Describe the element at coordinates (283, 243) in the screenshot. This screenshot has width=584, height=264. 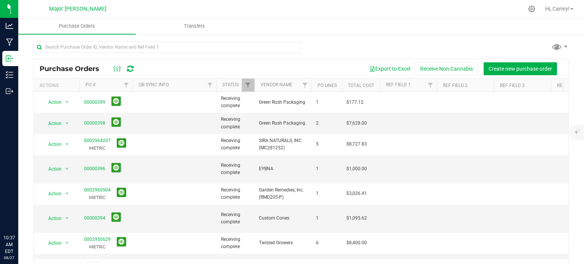
I see `span: Twisted Growers` at that location.